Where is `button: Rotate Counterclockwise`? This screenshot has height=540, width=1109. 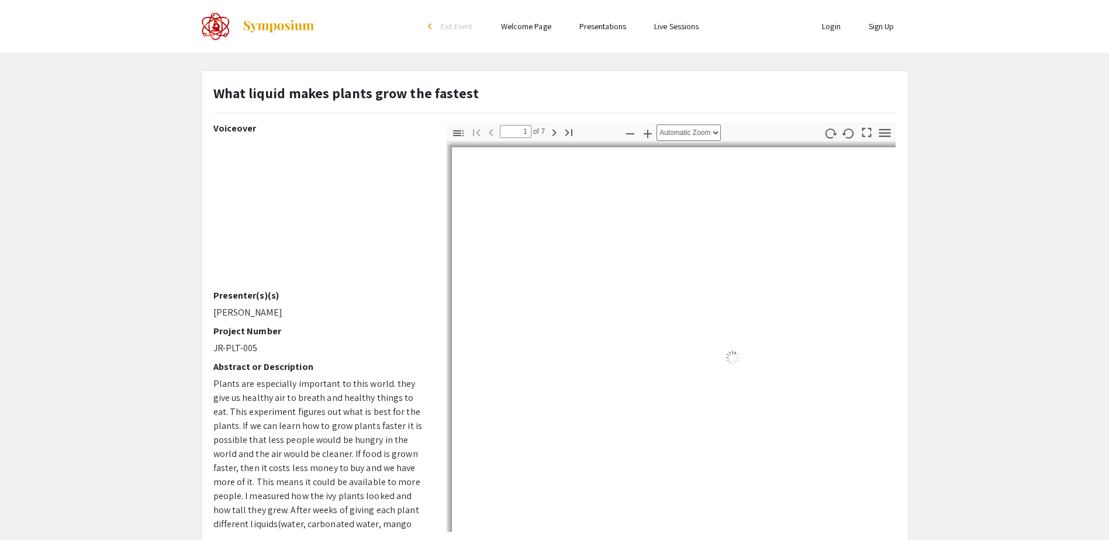 button: Rotate Counterclockwise is located at coordinates (848, 133).